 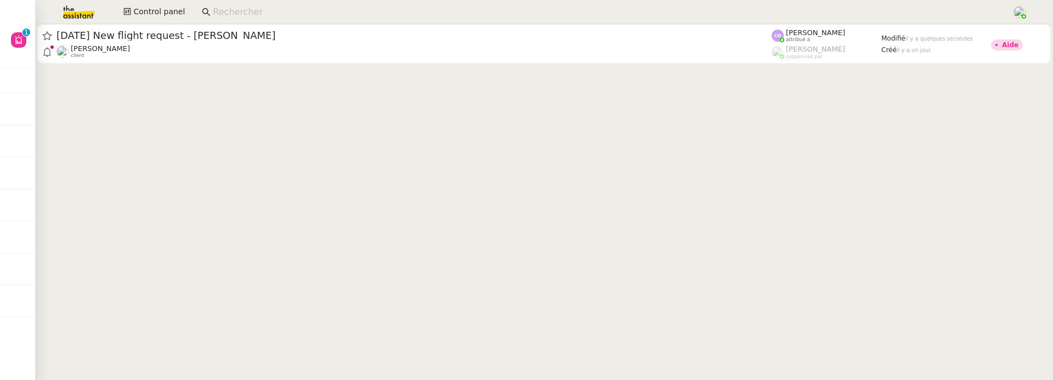 I want to click on img: users%2FC9SBsJ0duuaSgpQFj5LgoEX8n0o2%2Favatar%2Fec9d51b8-9413-4189-adfb-7be4d8c96a3c, so click(x=63, y=52).